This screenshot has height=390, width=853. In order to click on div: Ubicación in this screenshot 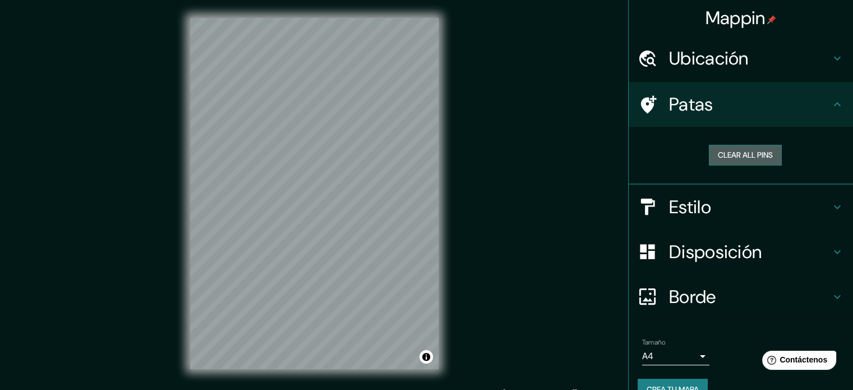, I will do `click(740, 58)`.